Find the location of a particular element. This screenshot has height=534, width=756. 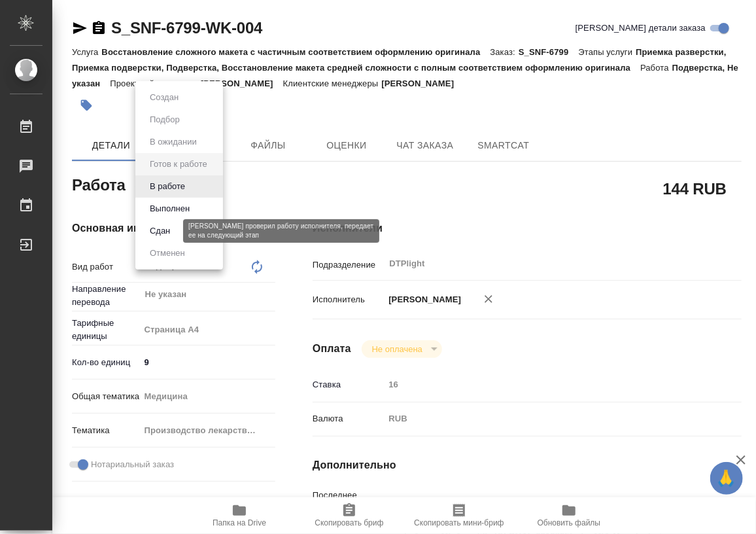

button: Подбор is located at coordinates (165, 120).